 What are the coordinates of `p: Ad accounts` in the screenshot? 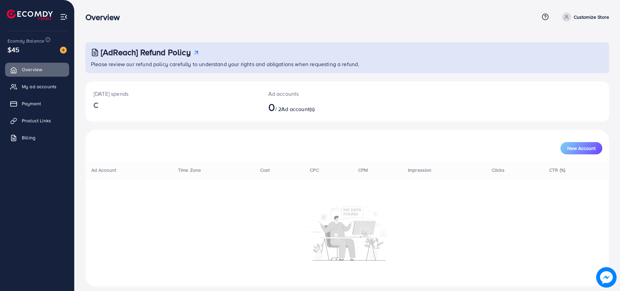 It's located at (325, 94).